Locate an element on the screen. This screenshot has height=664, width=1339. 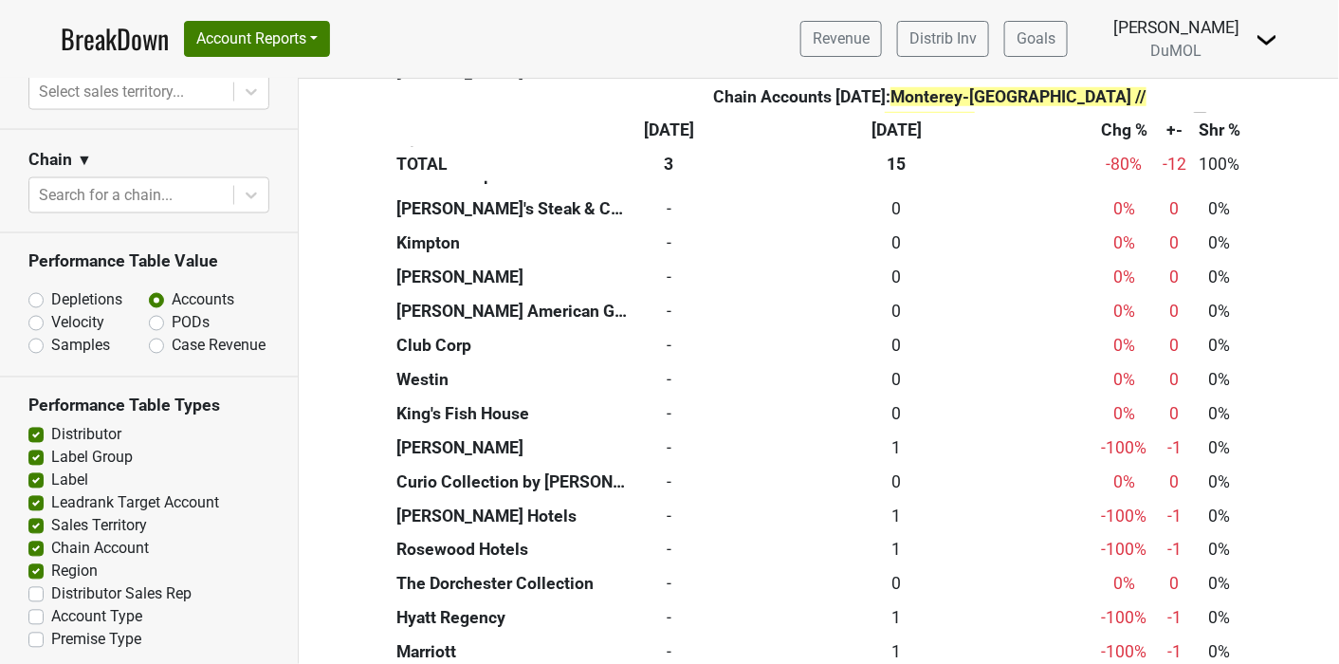
th: King's Fish House is located at coordinates (514, 414).